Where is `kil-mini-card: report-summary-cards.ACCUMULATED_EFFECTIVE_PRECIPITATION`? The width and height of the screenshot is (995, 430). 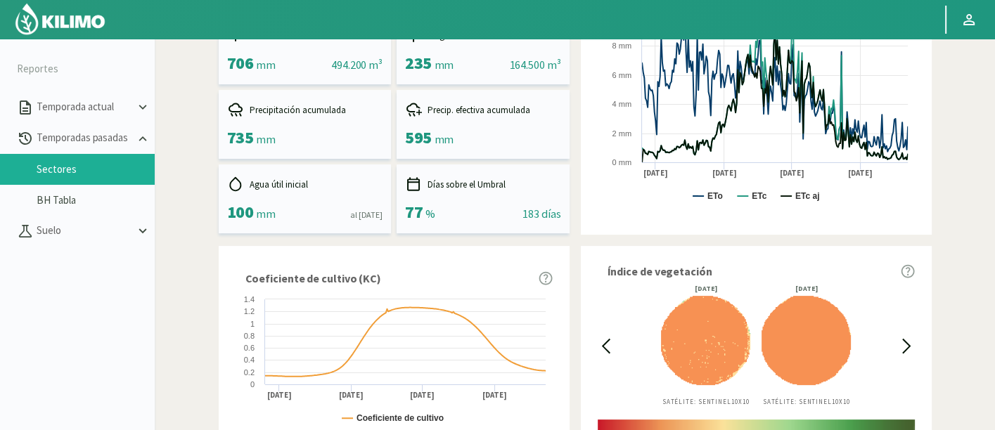 kil-mini-card: report-summary-cards.ACCUMULATED_EFFECTIVE_PRECIPITATION is located at coordinates (483, 124).